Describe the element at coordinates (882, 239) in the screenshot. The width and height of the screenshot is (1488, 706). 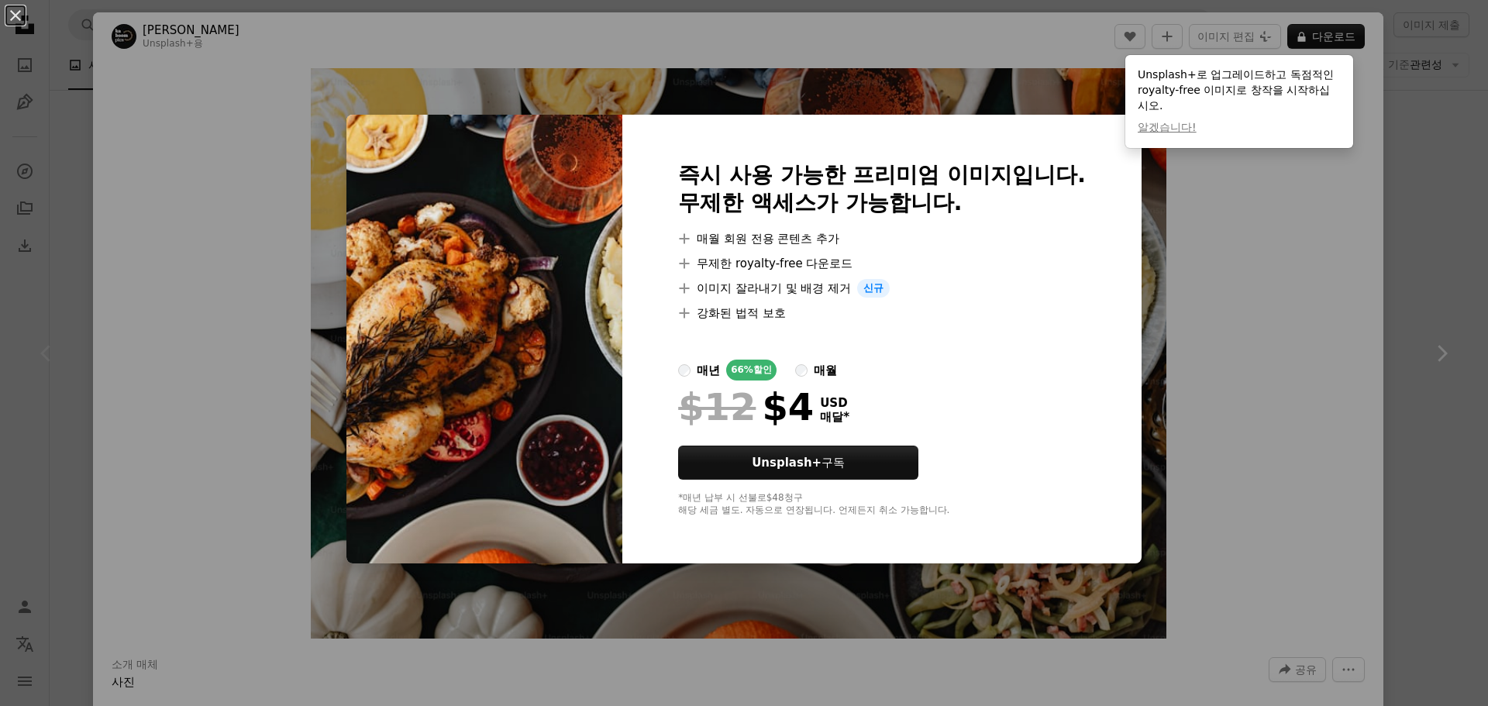
I see `li: 매월 회원 전용 콘텐츠 추가` at that location.